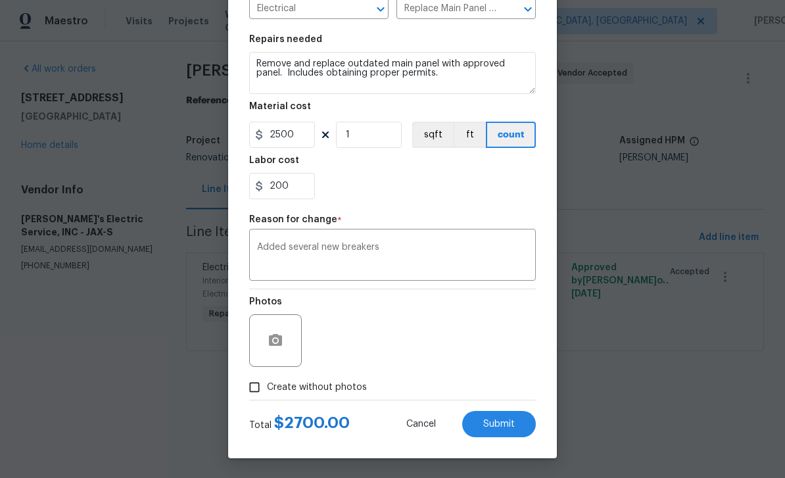 The height and width of the screenshot is (478, 785). Describe the element at coordinates (499, 424) in the screenshot. I see `button: Submit` at that location.